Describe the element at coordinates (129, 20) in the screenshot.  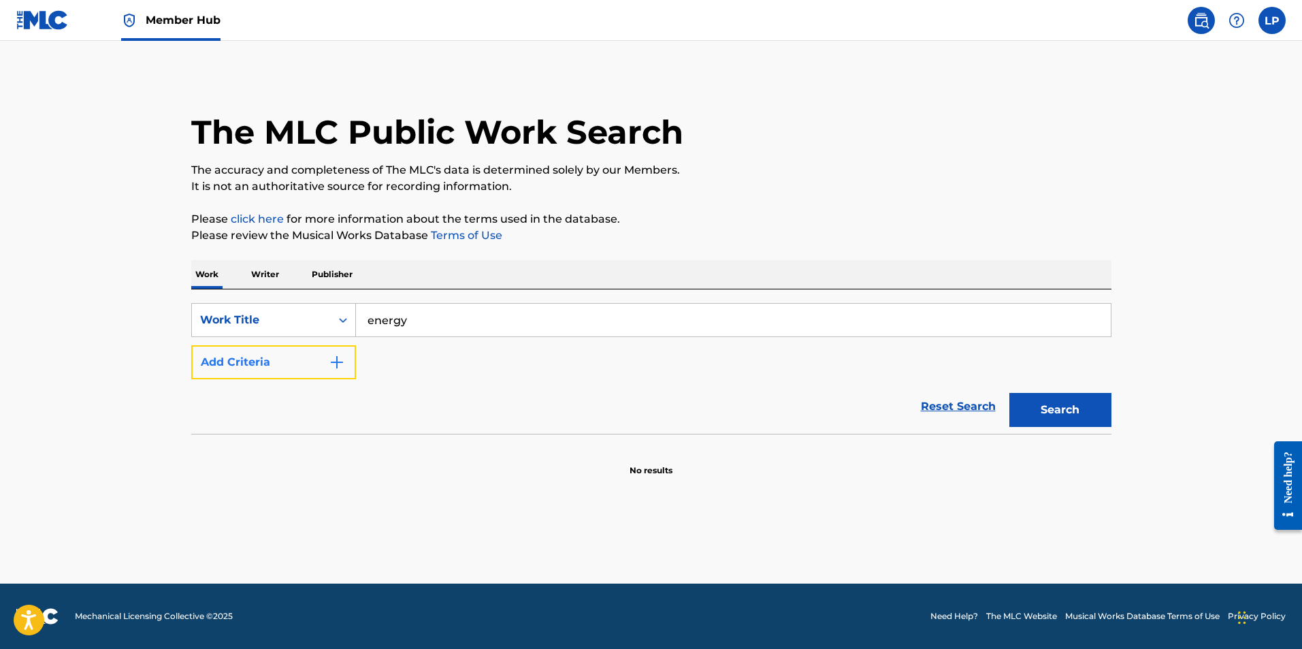
I see `img: Top Rightsholder` at that location.